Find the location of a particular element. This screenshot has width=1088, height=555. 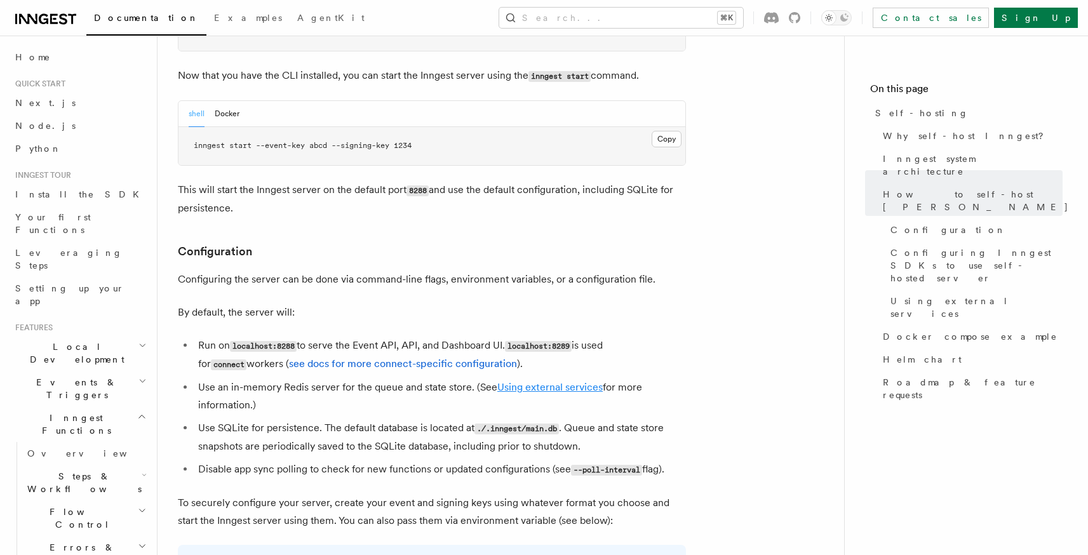

code: localhost:8288 is located at coordinates (263, 346).